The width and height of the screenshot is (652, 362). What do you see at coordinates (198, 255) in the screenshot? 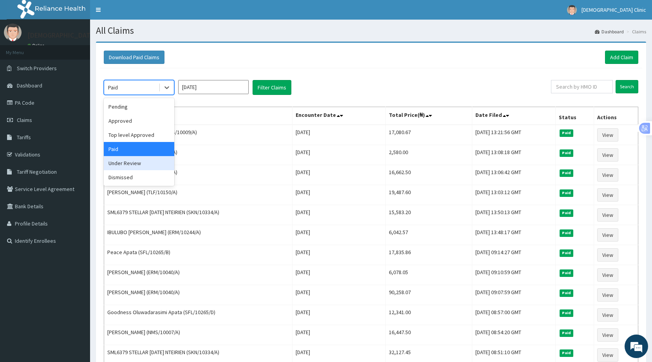
I see `td: Peace Apata (SFL/10265/B)` at bounding box center [198, 255].